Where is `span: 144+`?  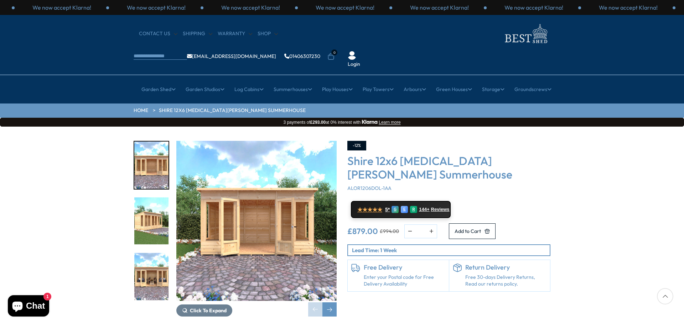 span: 144+ is located at coordinates (424, 210).